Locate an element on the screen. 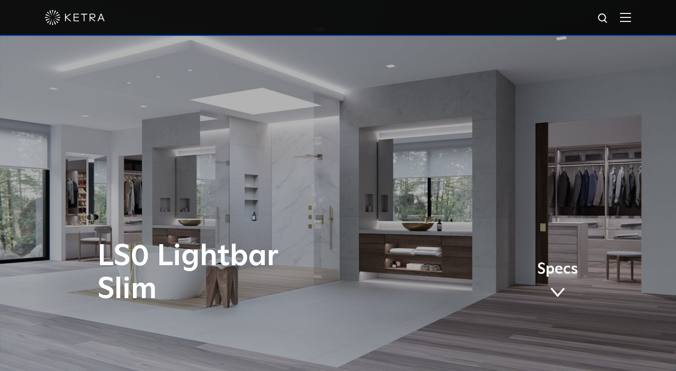  img: Hamburger%20Nav.svg is located at coordinates (625, 17).